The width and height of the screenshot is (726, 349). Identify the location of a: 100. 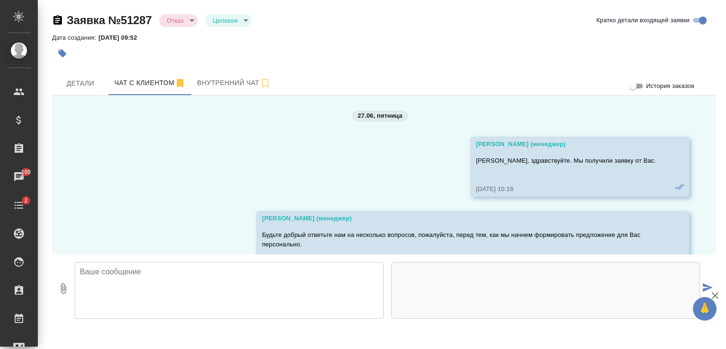
(19, 177).